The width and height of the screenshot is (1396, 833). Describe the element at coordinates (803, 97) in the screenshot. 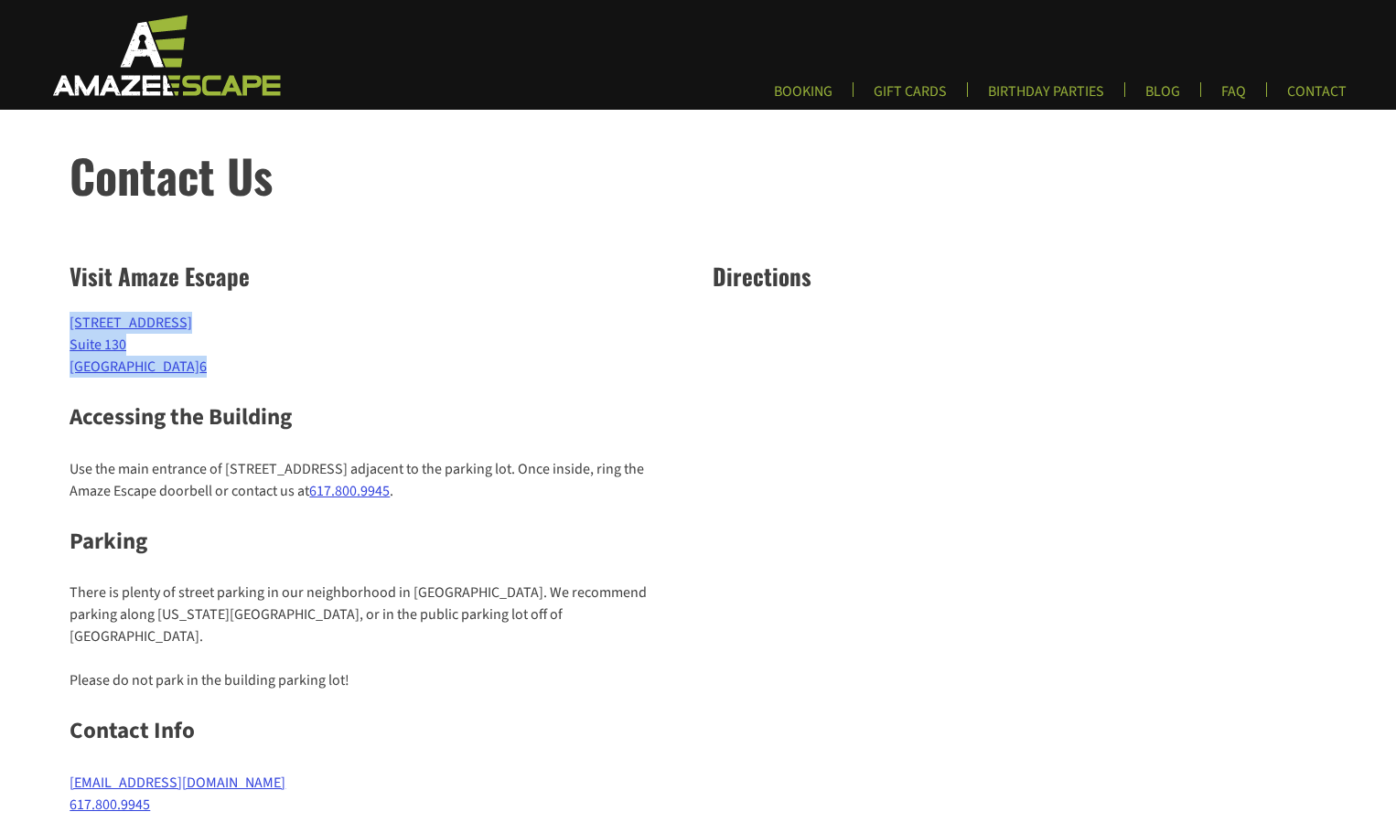

I see `a: BOOKING` at that location.